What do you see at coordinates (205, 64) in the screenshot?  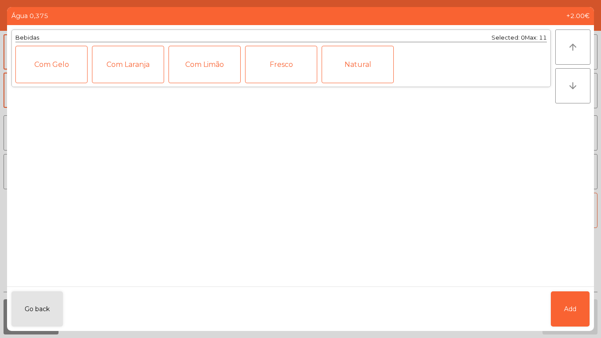 I see `div: Com Limão` at bounding box center [205, 64].